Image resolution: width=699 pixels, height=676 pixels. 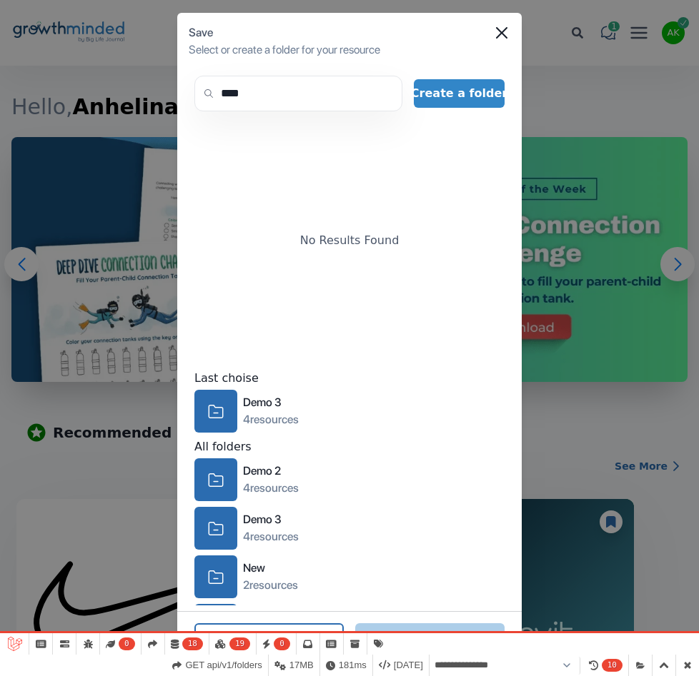 What do you see at coordinates (501, 33) in the screenshot?
I see `button: Close` at bounding box center [501, 33].